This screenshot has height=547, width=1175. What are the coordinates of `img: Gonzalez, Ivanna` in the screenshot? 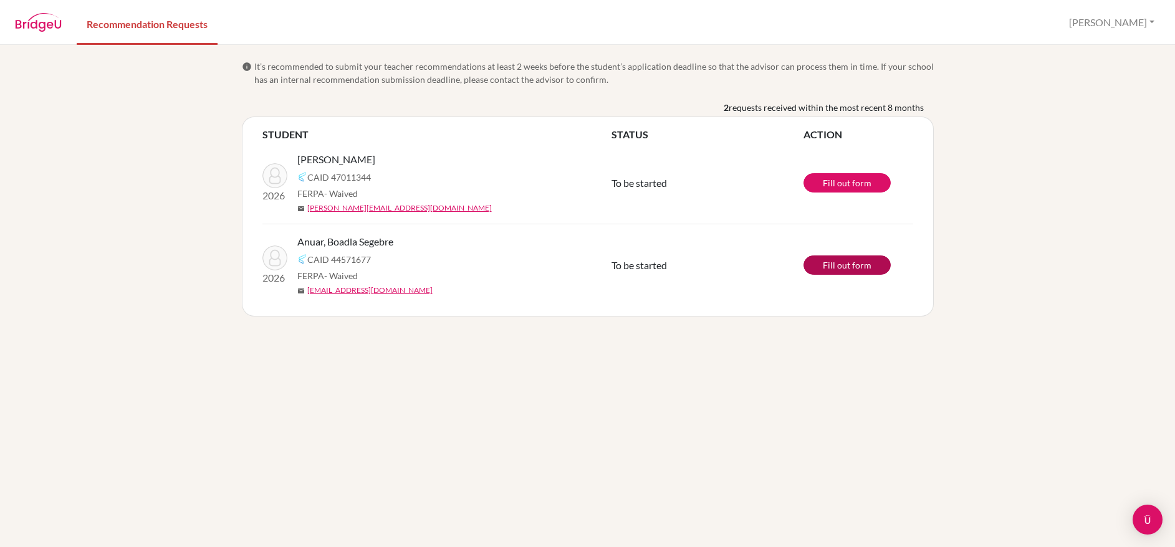 It's located at (275, 176).